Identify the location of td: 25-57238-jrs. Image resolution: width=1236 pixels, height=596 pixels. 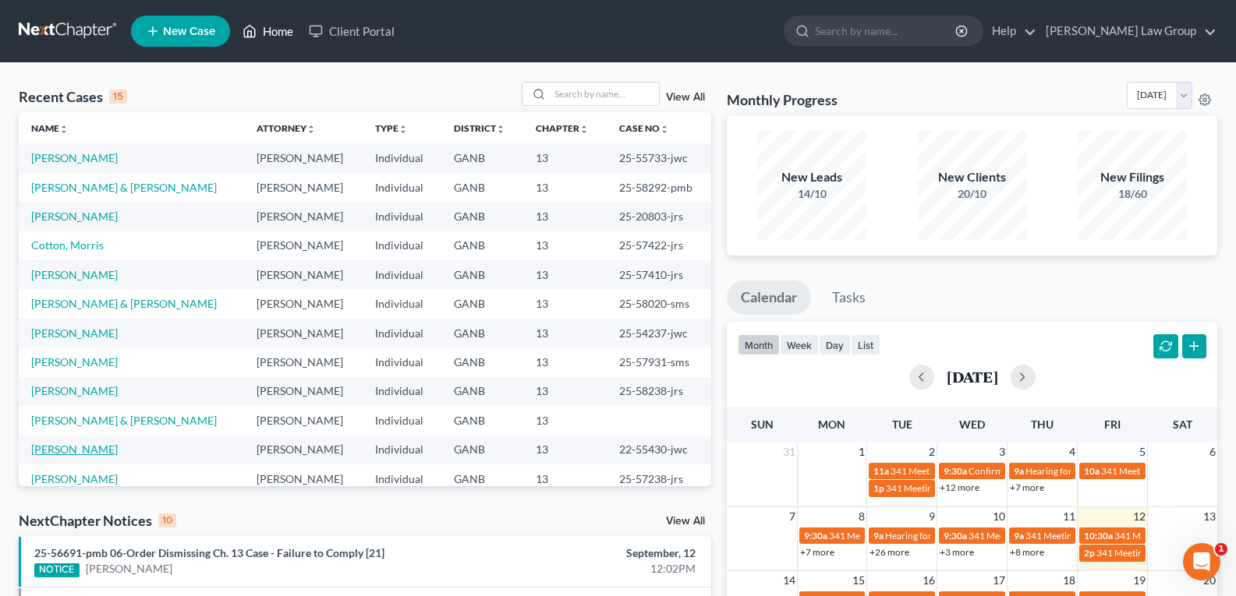
(659, 479).